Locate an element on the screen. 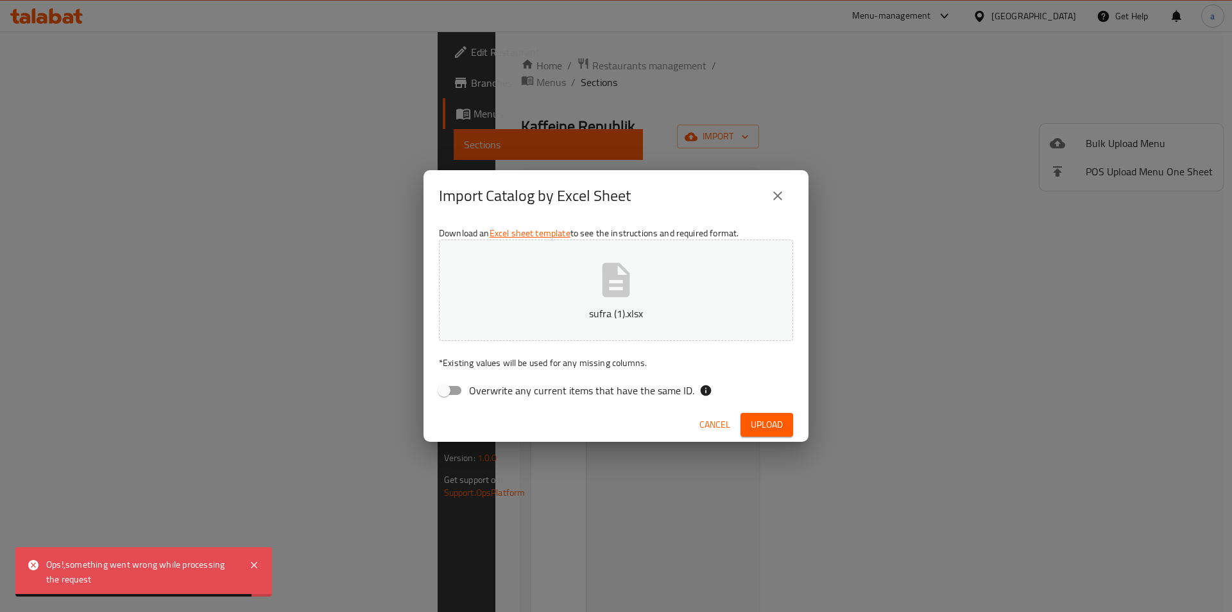 The height and width of the screenshot is (612, 1232). p: Existing values will be used for any missing columns. is located at coordinates (616, 363).